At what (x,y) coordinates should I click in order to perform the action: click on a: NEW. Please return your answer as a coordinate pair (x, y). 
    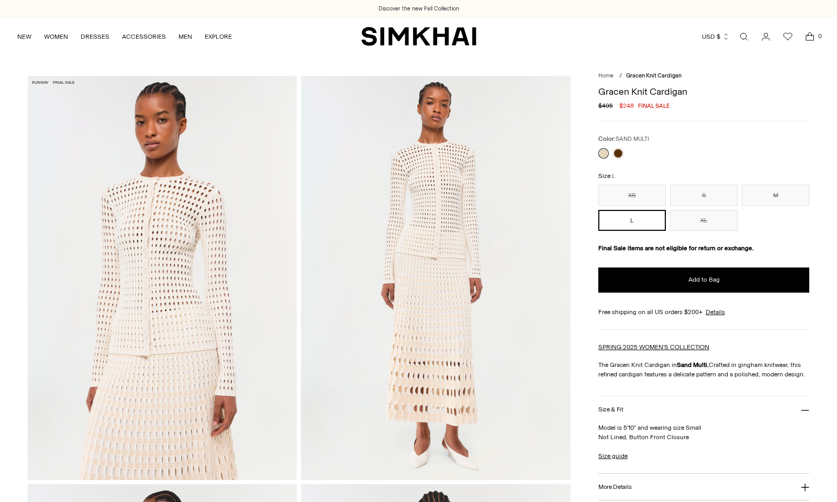
    Looking at the image, I should click on (24, 37).